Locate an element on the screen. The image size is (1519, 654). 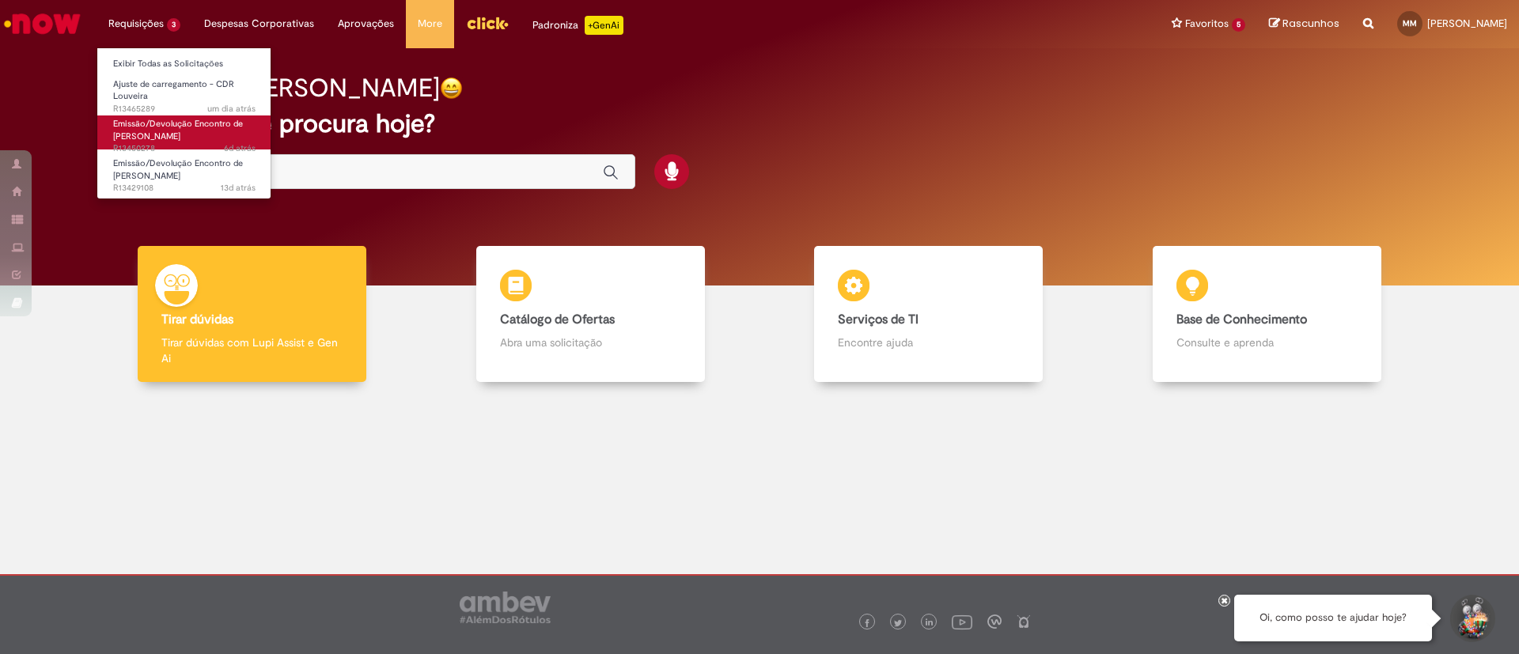
p: Abra uma solicitação is located at coordinates (590, 343).